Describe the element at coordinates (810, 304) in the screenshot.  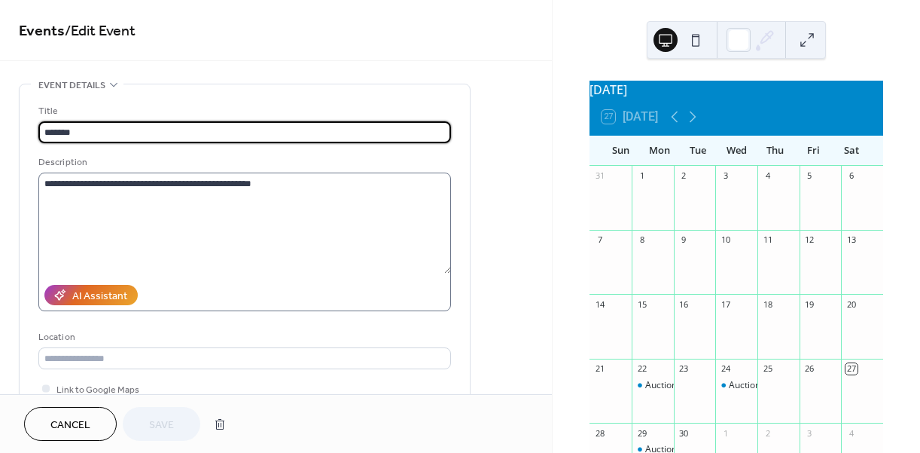
I see `div: 19` at that location.